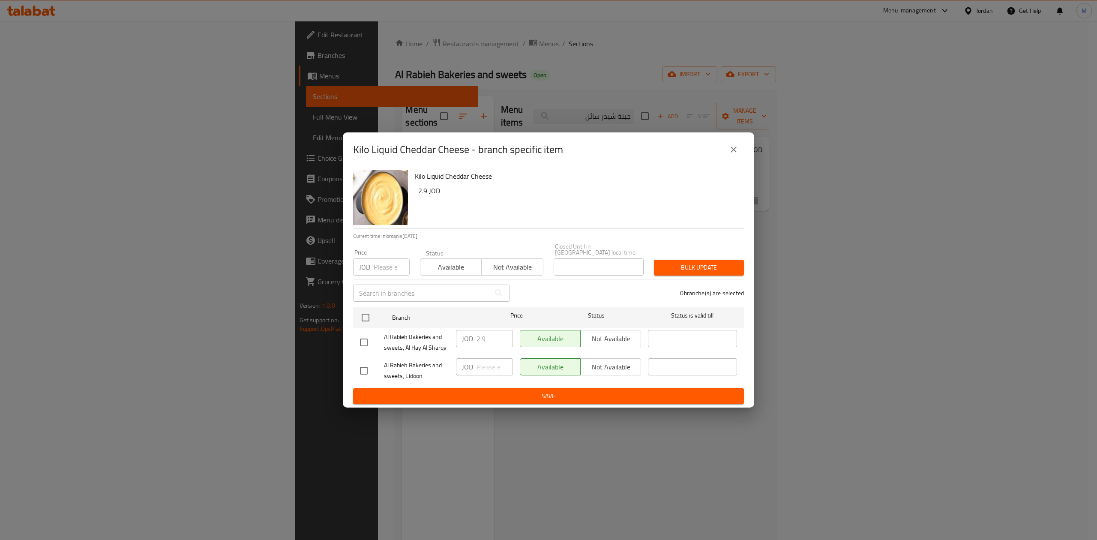 The width and height of the screenshot is (1097, 540). Describe the element at coordinates (733, 150) in the screenshot. I see `button: close` at that location.